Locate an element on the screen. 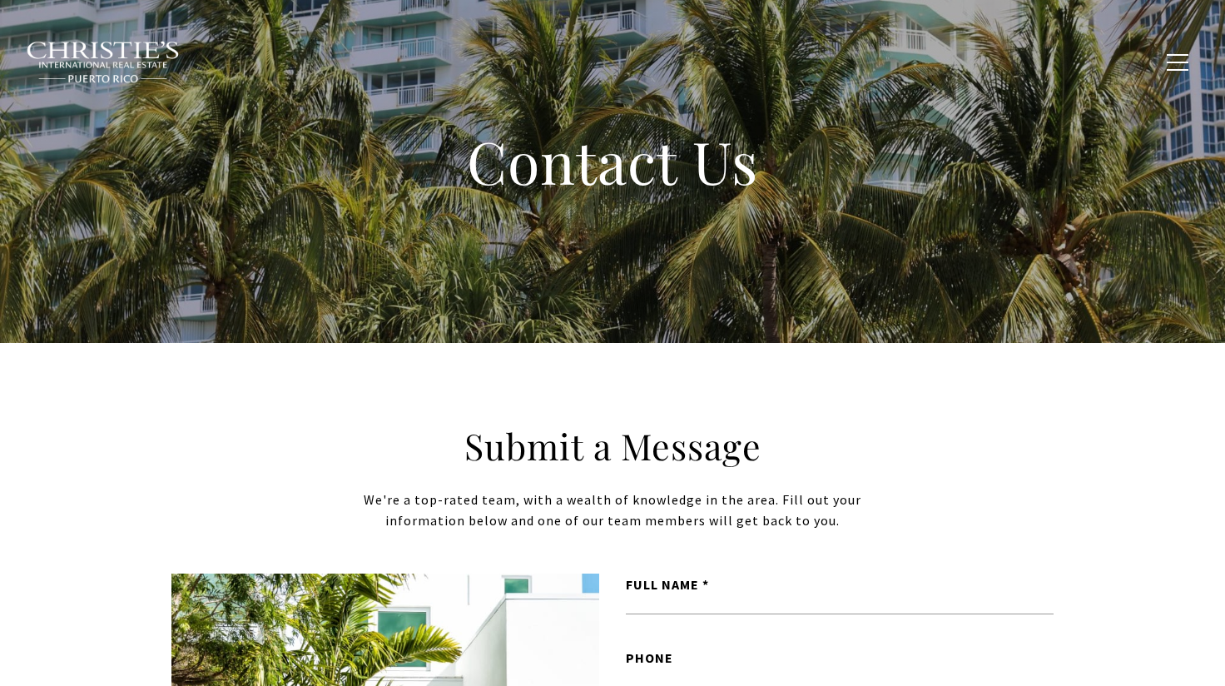  img: Christie's International Real Estate black text logo is located at coordinates (103, 62).